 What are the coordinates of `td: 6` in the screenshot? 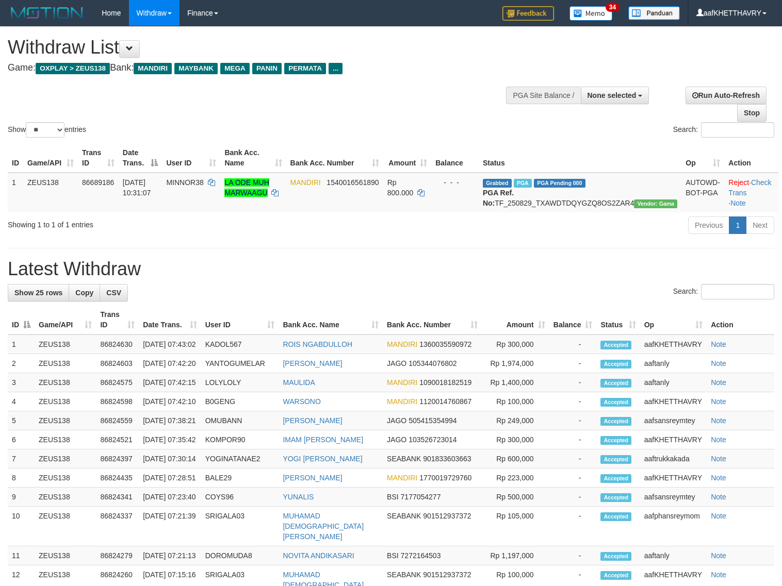 It's located at (21, 440).